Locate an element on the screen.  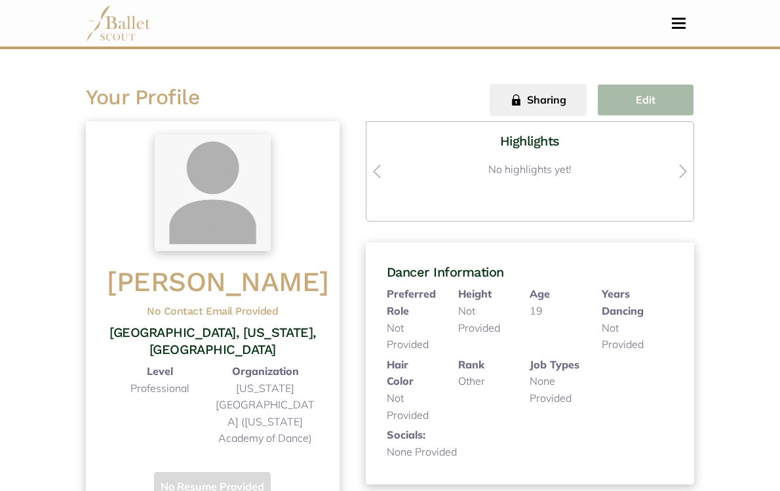
h2: Your Profile is located at coordinates (233, 97).